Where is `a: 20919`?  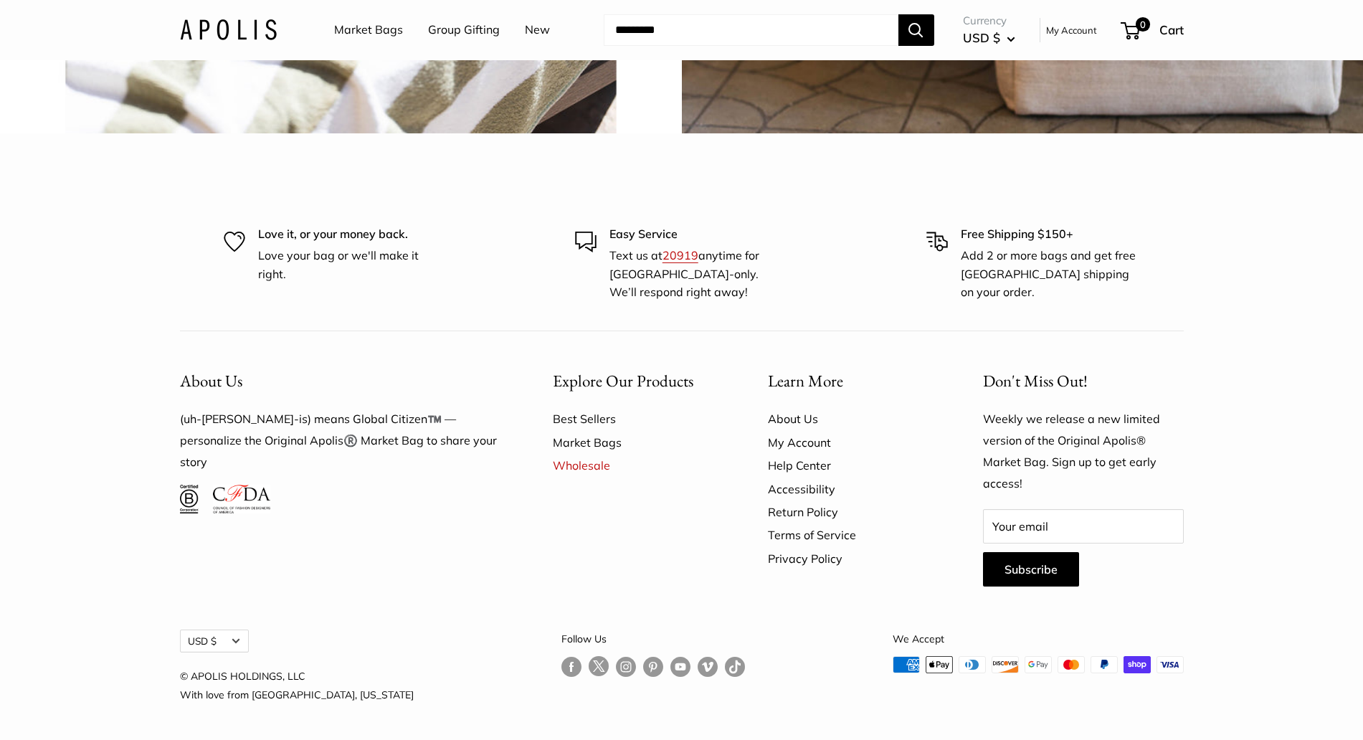
a: 20919 is located at coordinates (680, 255).